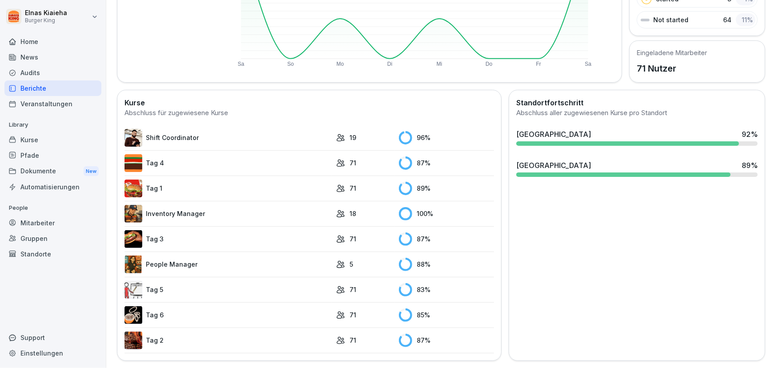  I want to click on p: 18, so click(353, 213).